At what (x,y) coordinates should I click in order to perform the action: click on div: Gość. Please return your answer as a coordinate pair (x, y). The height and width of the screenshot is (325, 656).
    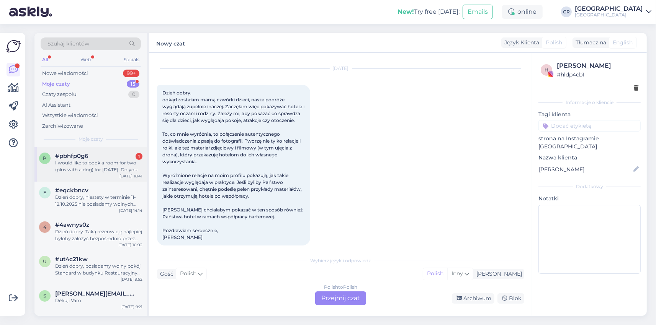
    Looking at the image, I should click on (165, 274).